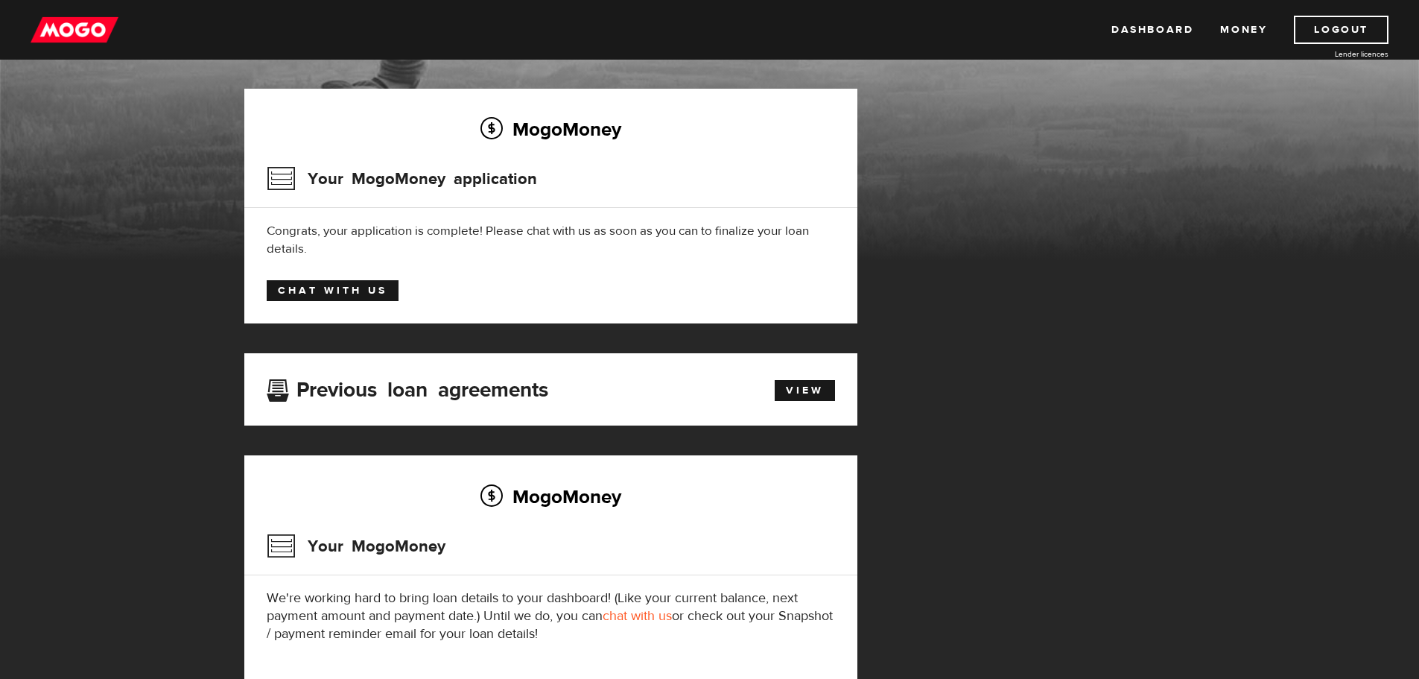 The height and width of the screenshot is (679, 1419). Describe the element at coordinates (1153, 30) in the screenshot. I see `a: Dashboard` at that location.